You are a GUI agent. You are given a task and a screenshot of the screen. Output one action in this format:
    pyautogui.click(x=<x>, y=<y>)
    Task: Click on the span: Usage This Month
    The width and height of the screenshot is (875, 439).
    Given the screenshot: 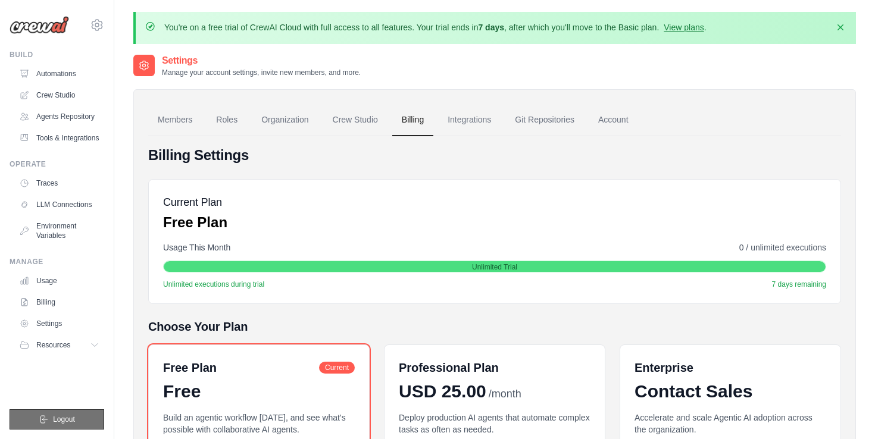 What is the action you would take?
    pyautogui.click(x=196, y=247)
    